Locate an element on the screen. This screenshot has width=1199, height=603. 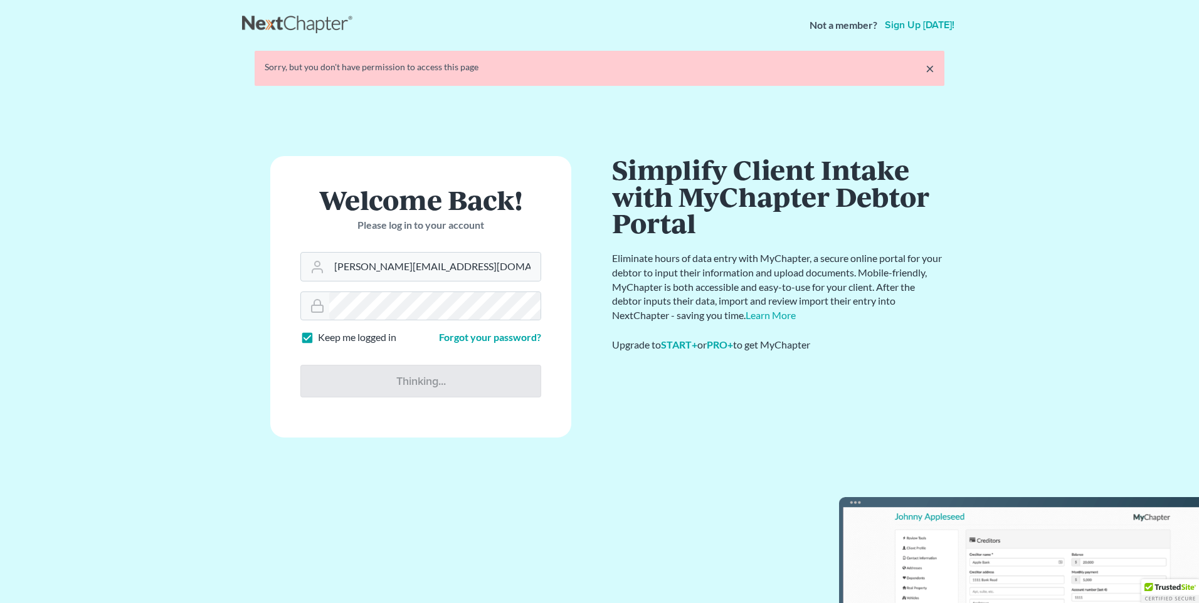
p: Please log in to your account is located at coordinates (421, 225).